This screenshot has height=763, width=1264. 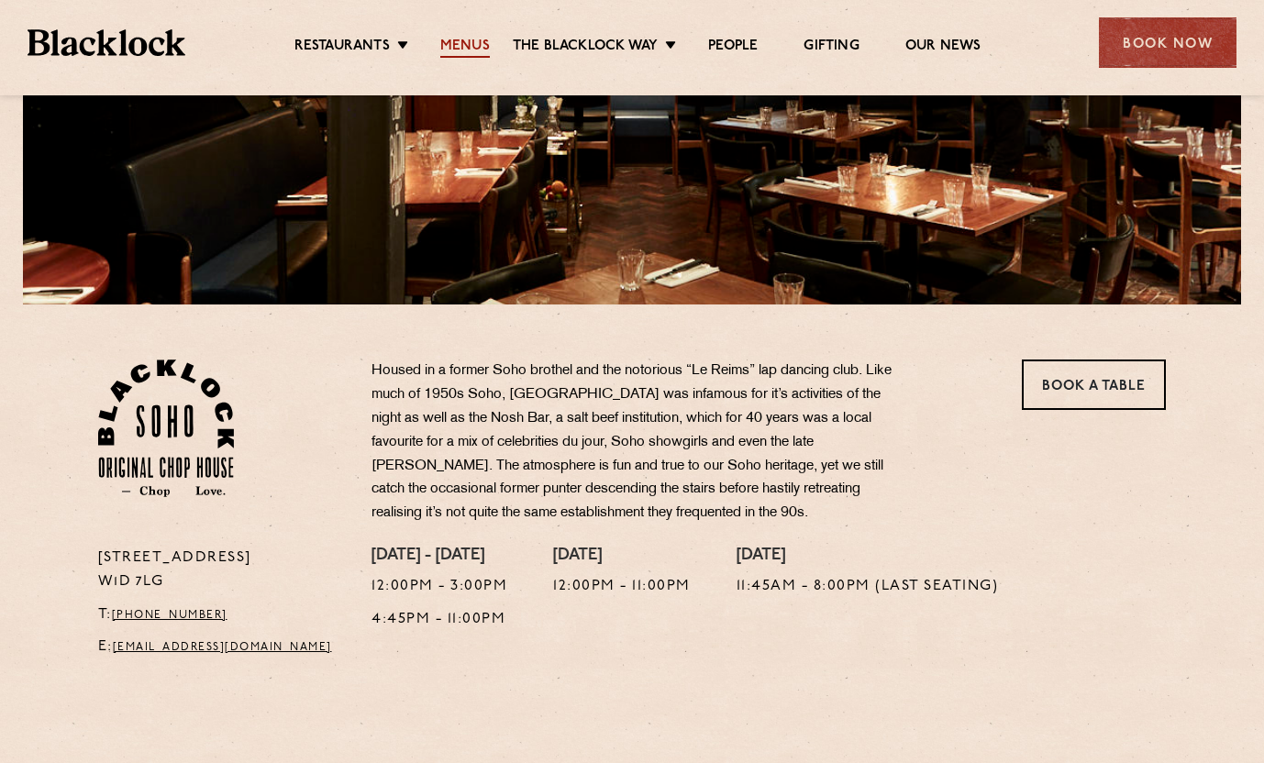 I want to click on p: 12:00pm - 11:00pm, so click(x=622, y=587).